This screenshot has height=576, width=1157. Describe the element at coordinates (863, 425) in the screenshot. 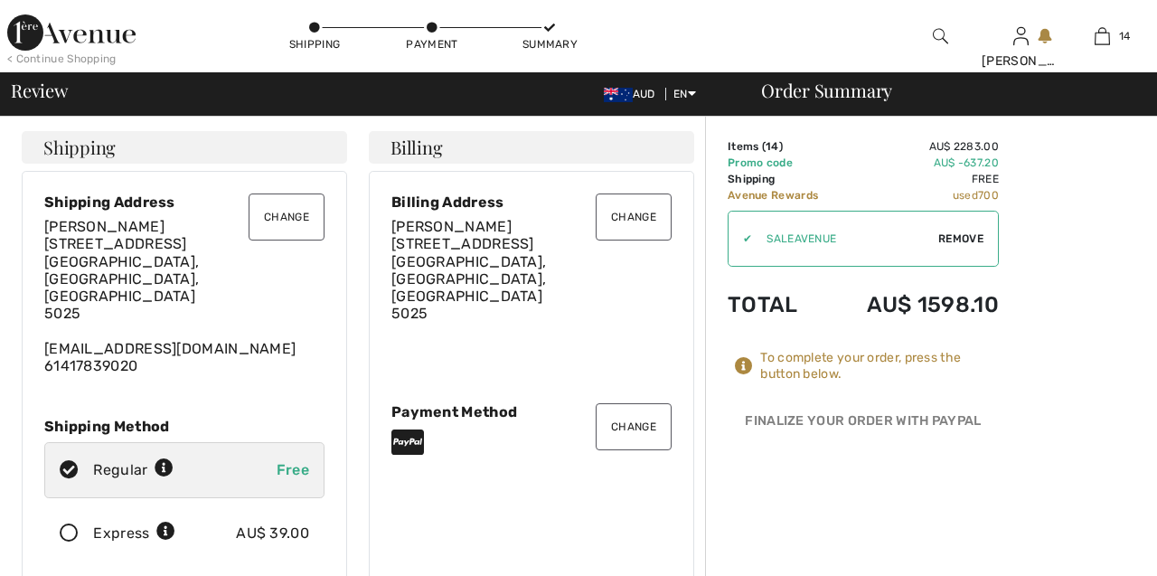

I see `div: Finalize Your Order with PayPal` at that location.